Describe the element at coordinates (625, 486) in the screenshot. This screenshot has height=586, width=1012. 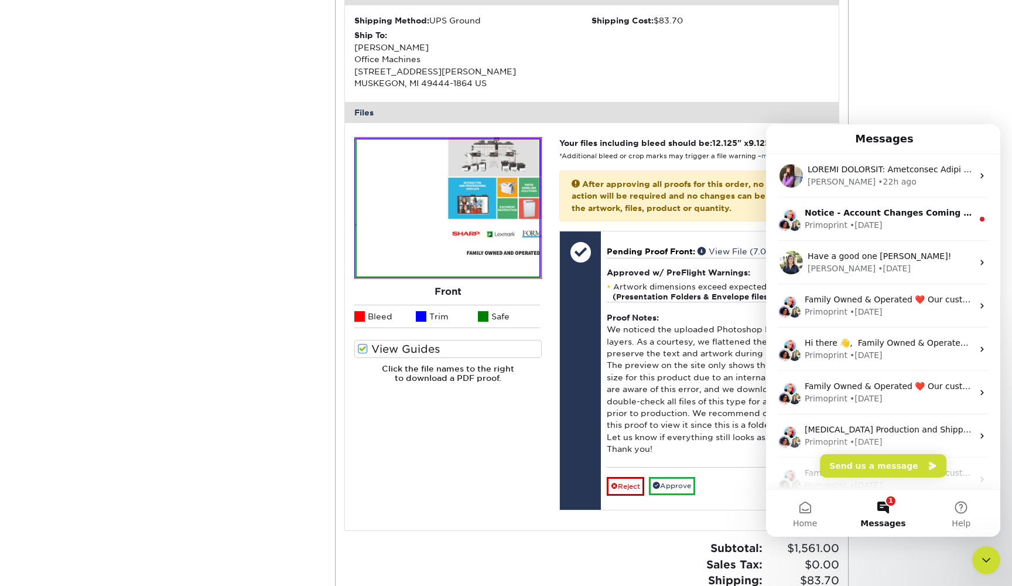
I see `a: Reject` at that location.